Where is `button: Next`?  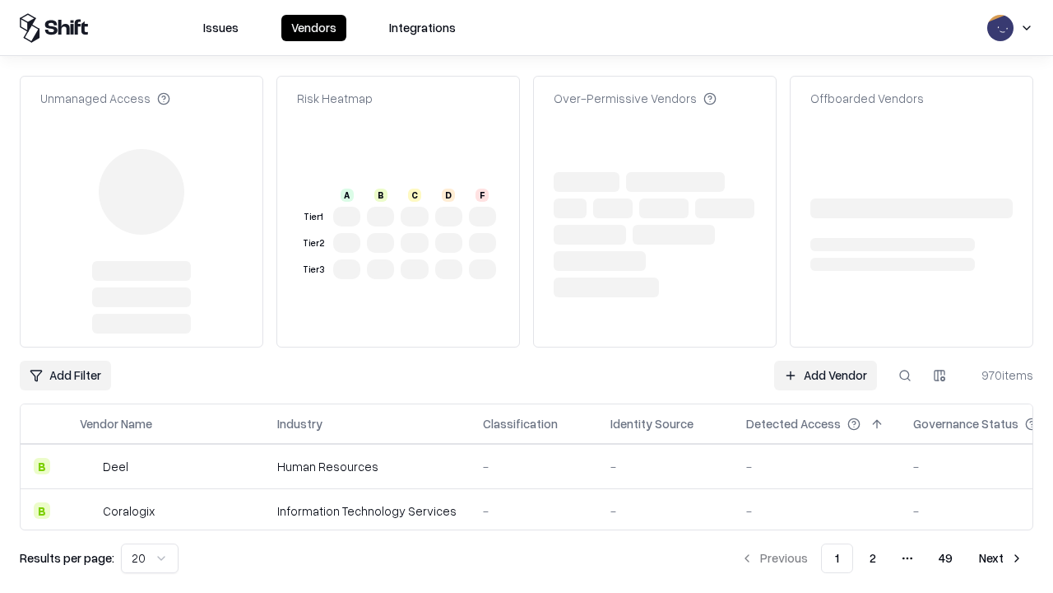
button: Next is located at coordinates (1002, 558).